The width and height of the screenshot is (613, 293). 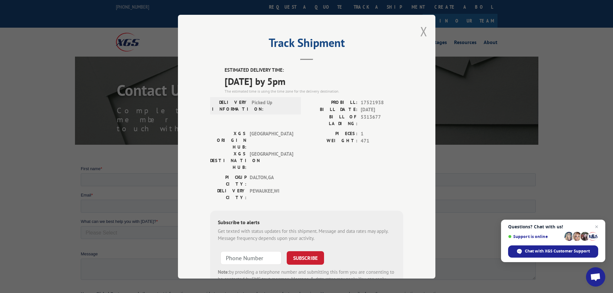 I want to click on div: Open chat, so click(x=596, y=277).